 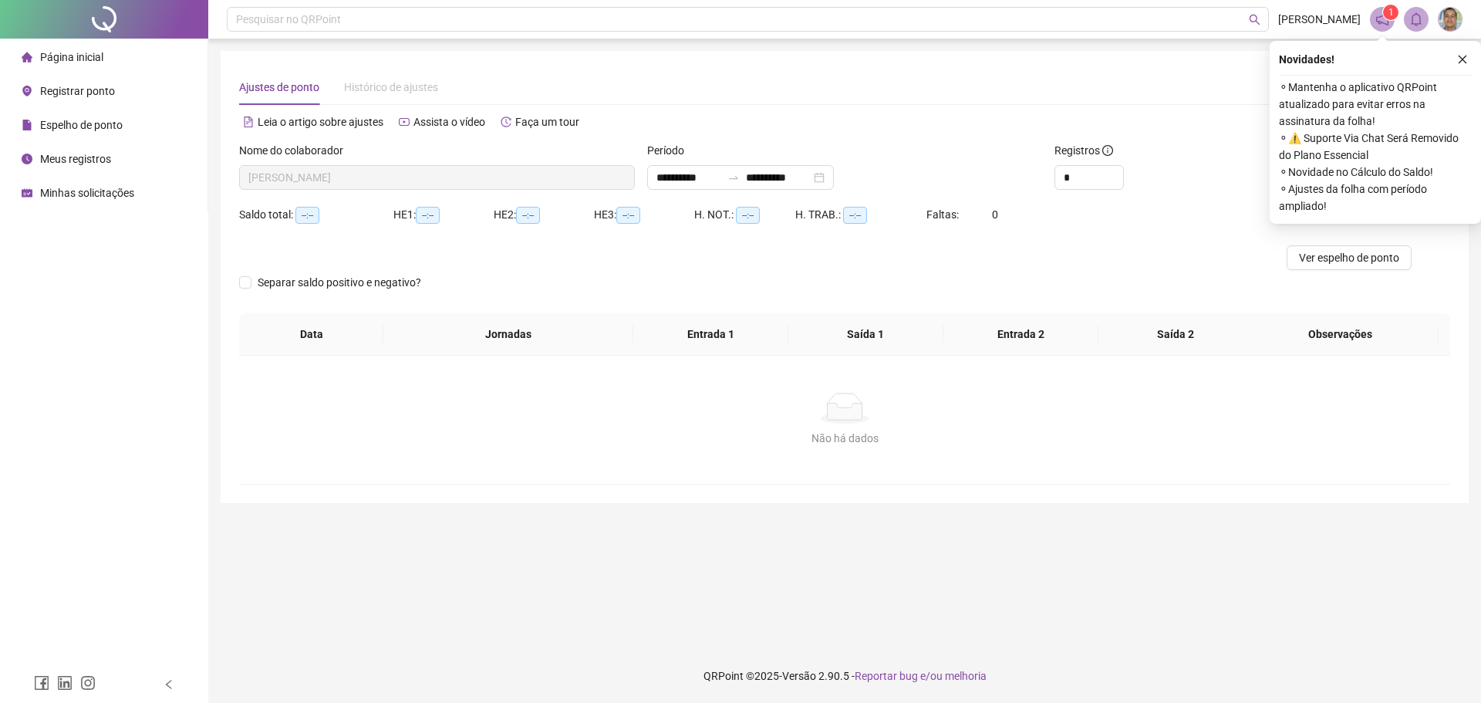 I want to click on span: ⚬ ⚠️ Suporte Via Chat Será Removido do Plano Essencial, so click(x=1375, y=147).